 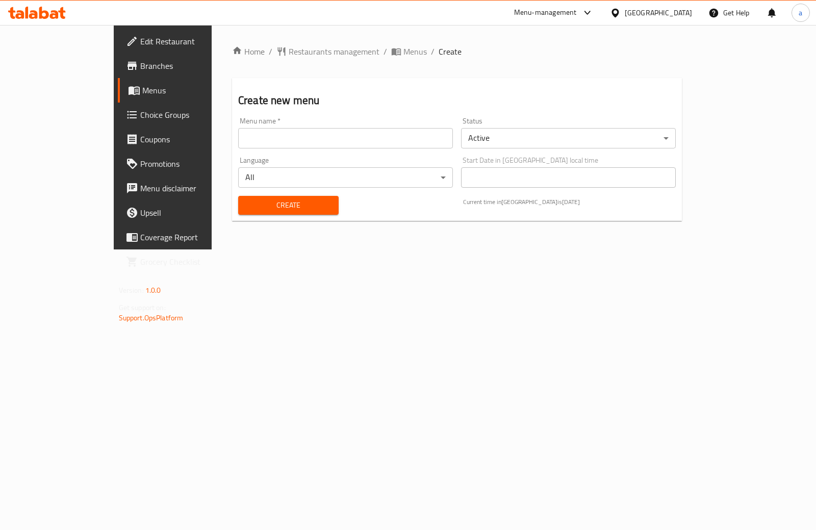 What do you see at coordinates (191, 237) in the screenshot?
I see `span: Coverage Report` at bounding box center [191, 237].